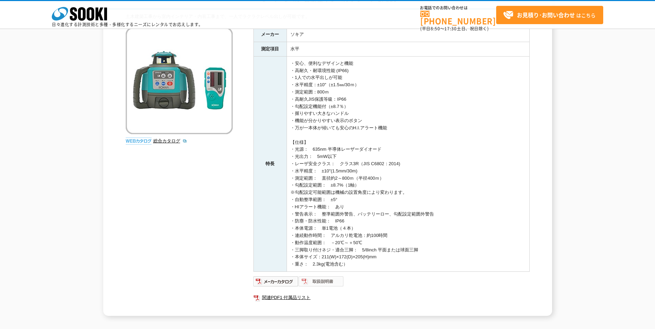 The image size is (655, 329). What do you see at coordinates (458, 8) in the screenshot?
I see `span: お電話でのお問い合わせは` at bounding box center [458, 8].